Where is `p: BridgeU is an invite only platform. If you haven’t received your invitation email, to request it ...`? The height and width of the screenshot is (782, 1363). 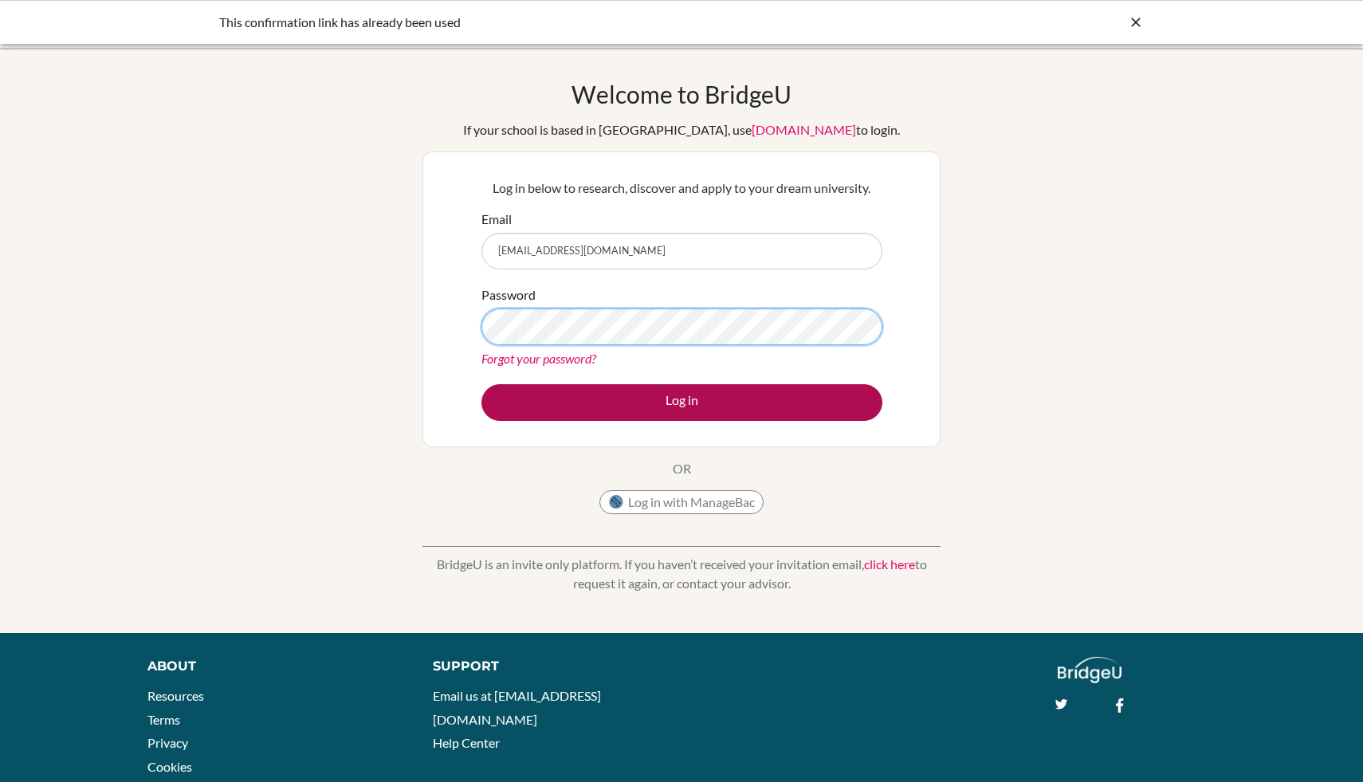
p: BridgeU is an invite only platform. If you haven’t received your invitation email, to request it ... is located at coordinates (681, 574).